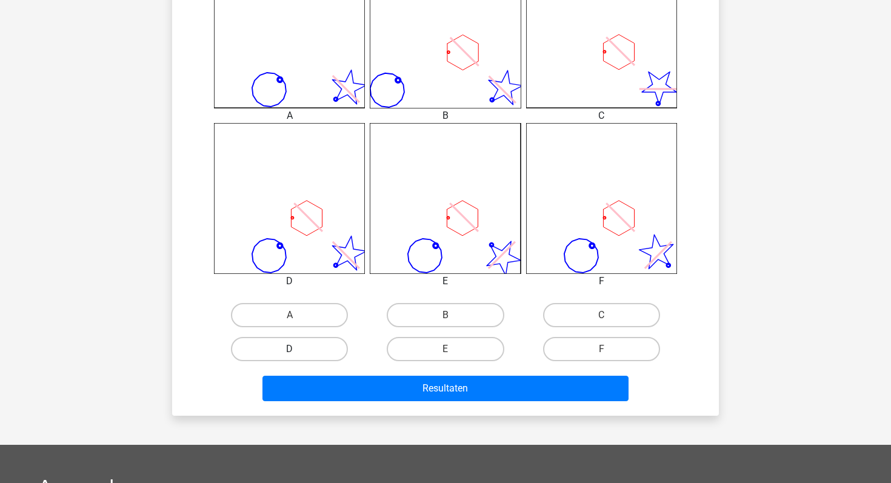  I want to click on button: Resultaten, so click(446, 389).